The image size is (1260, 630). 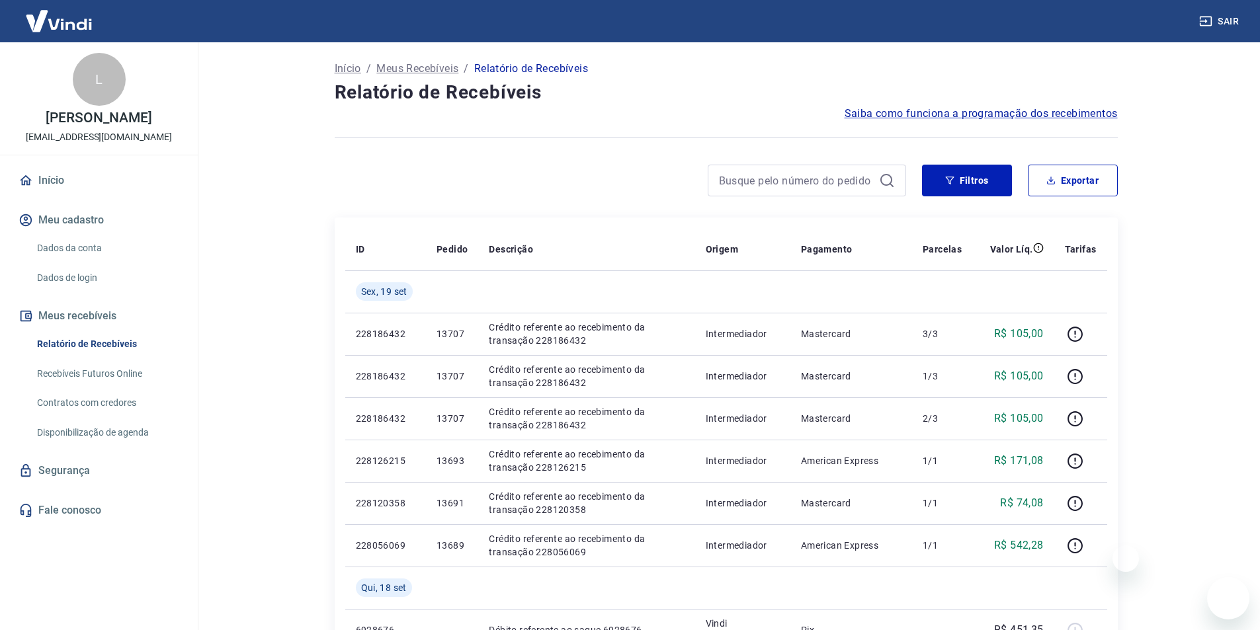 I want to click on p: Valor Líq., so click(x=1011, y=249).